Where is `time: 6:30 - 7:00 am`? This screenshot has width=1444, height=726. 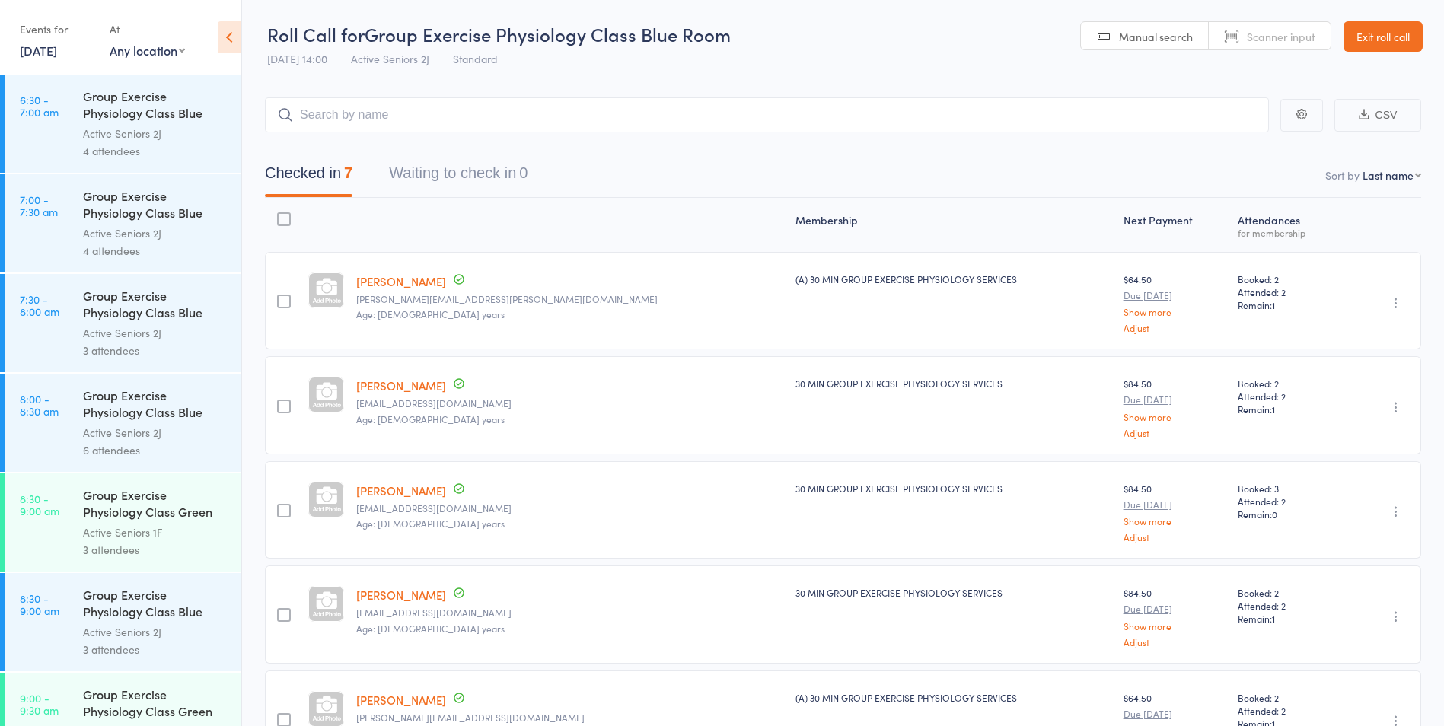 time: 6:30 - 7:00 am is located at coordinates (39, 106).